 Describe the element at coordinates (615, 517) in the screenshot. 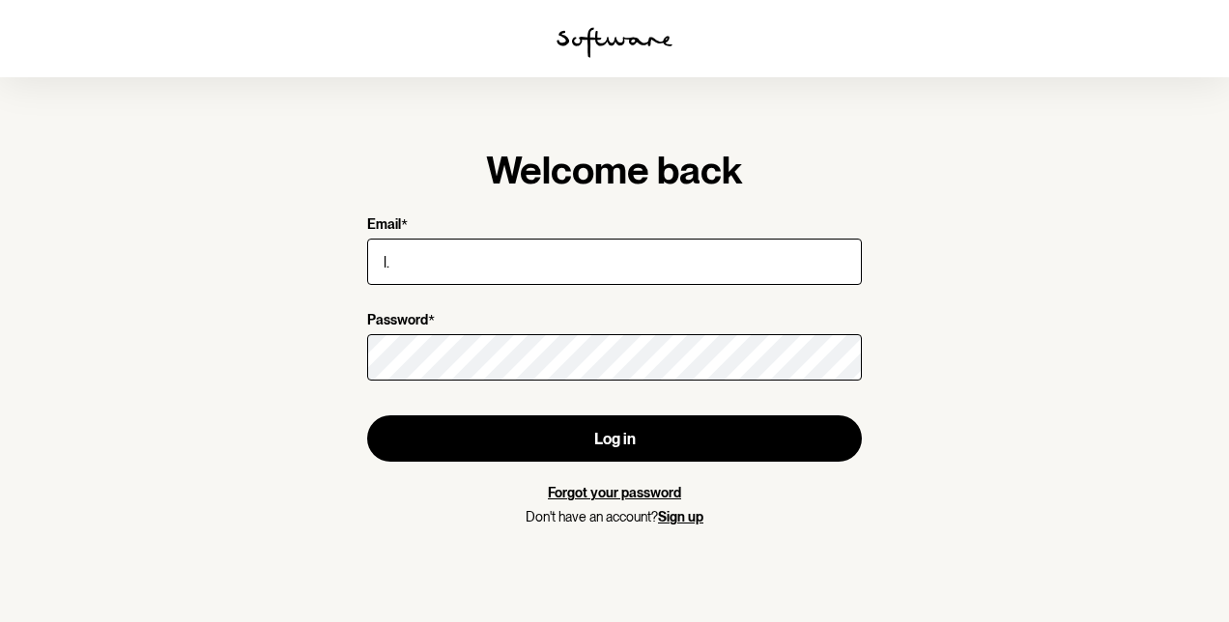

I see `p: Don't have an account?` at that location.